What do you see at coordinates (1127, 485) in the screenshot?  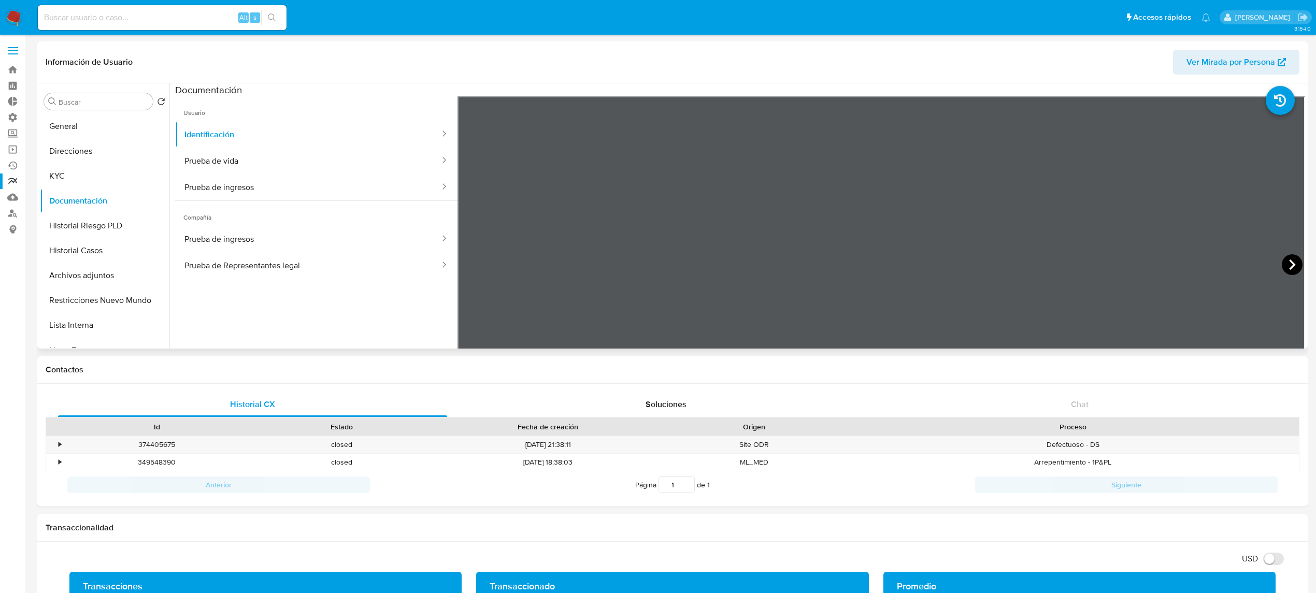 I see `button: Siguiente` at bounding box center [1127, 485].